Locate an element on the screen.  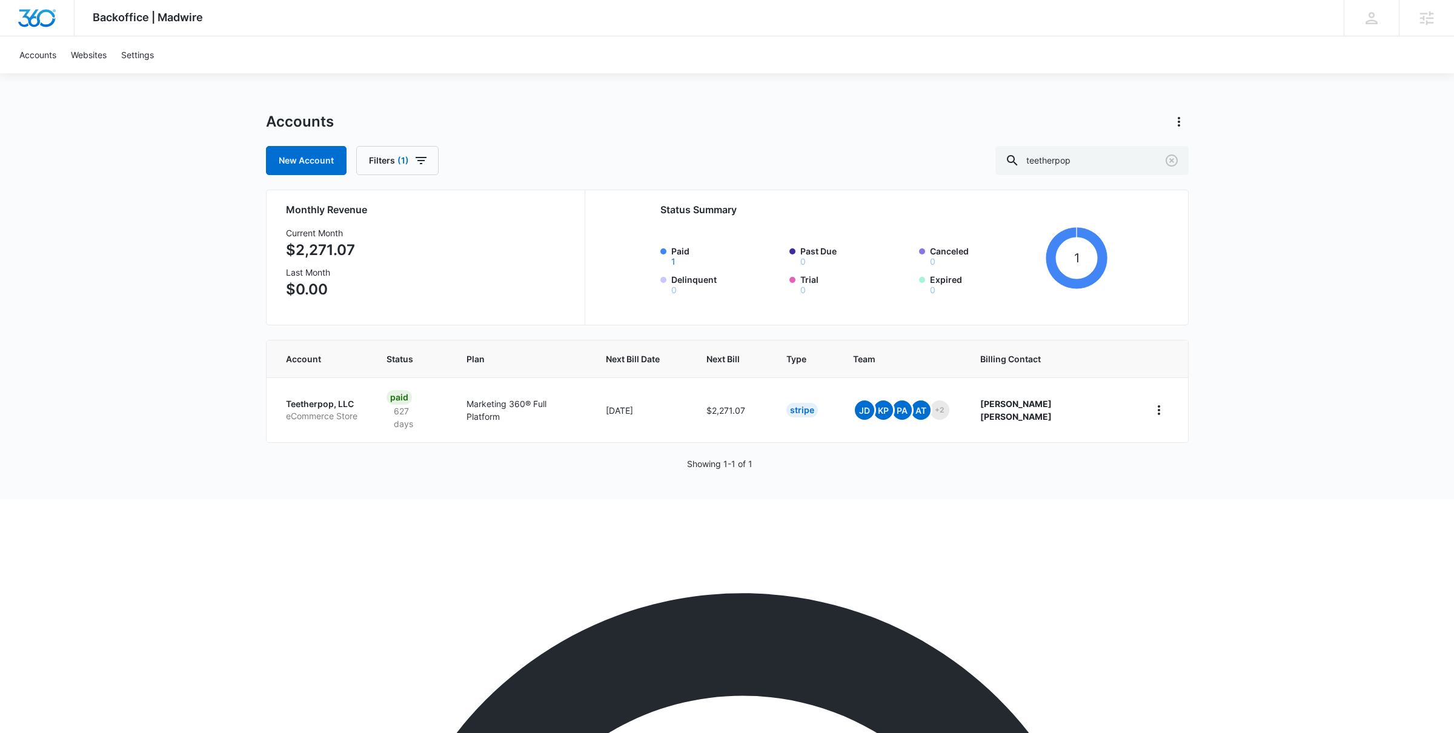
span: Next Bill is located at coordinates (723, 359).